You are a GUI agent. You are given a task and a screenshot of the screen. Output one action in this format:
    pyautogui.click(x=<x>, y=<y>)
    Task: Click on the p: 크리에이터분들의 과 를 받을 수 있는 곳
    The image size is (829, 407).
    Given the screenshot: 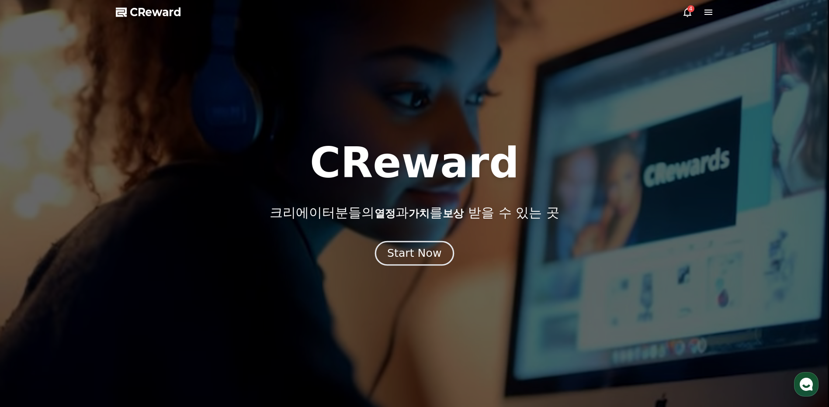 What is the action you would take?
    pyautogui.click(x=414, y=213)
    